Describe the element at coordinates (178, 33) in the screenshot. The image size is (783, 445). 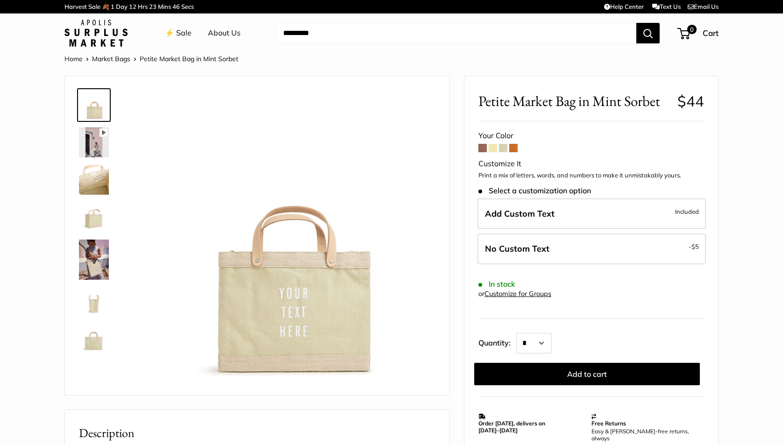
I see `a: ⚡️ Sale` at that location.